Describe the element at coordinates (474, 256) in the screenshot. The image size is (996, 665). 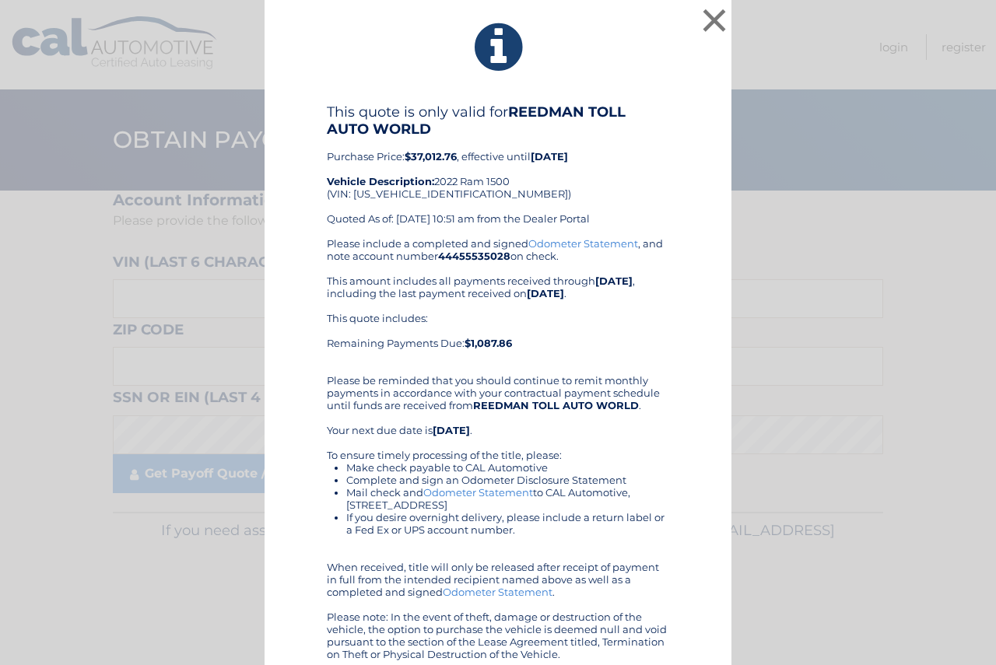
I see `b: 44455535028` at that location.